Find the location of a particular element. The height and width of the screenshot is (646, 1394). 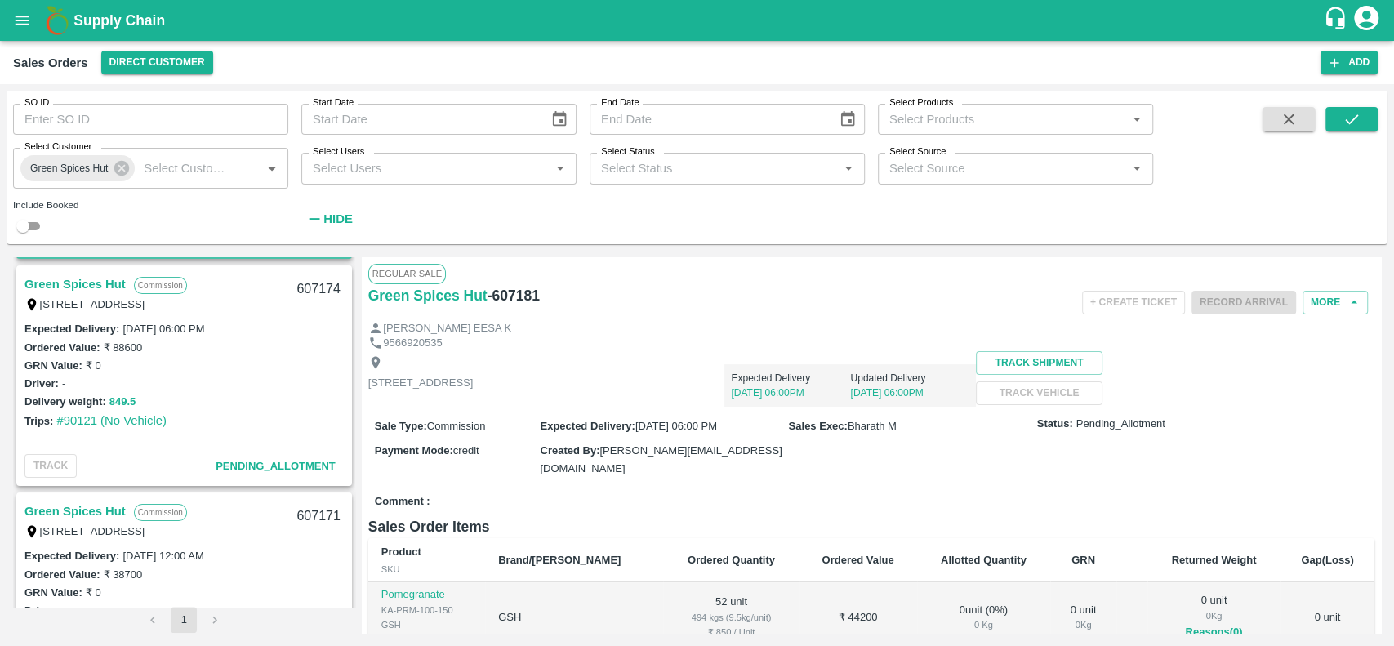

label: Status: is located at coordinates (1055, 424).